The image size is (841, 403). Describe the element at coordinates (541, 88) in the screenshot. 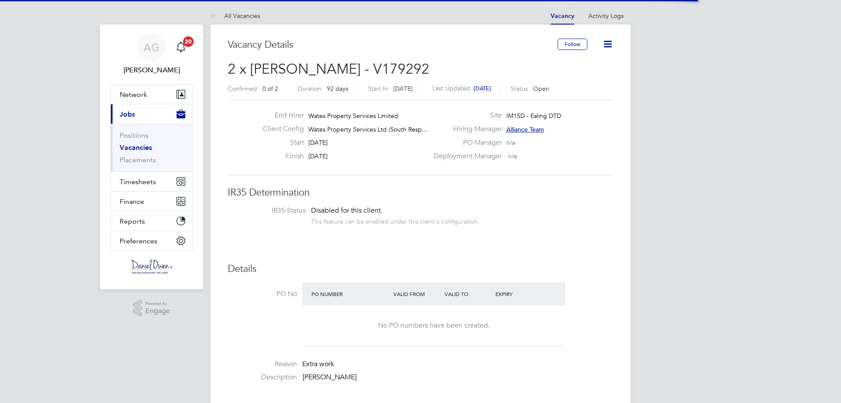

I see `span: Open` at that location.